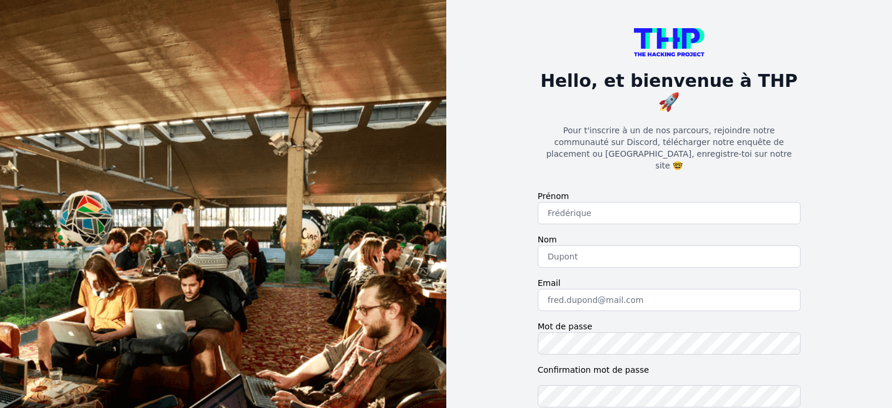 The image size is (892, 408). What do you see at coordinates (669, 196) in the screenshot?
I see `label: Prénom` at bounding box center [669, 196].